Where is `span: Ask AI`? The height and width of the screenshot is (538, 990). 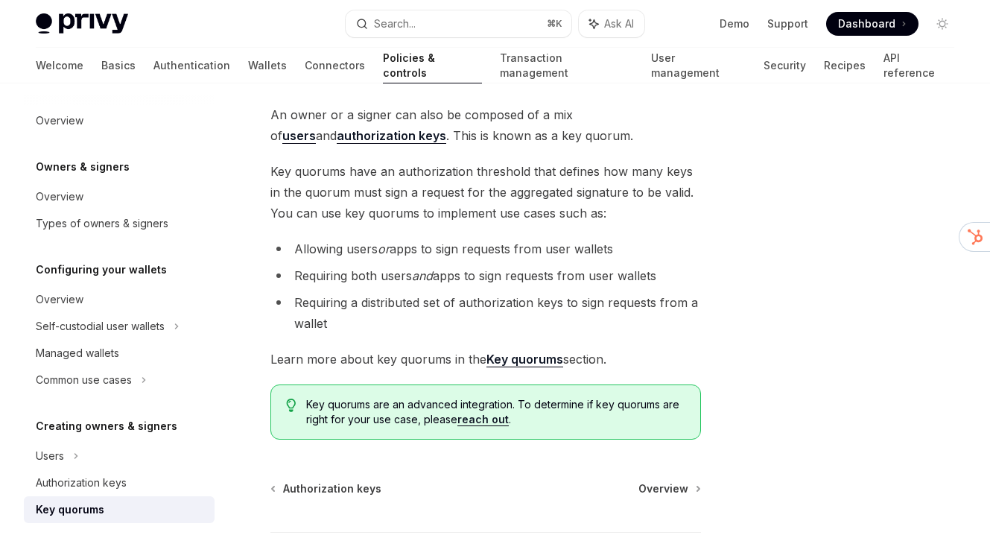
span: Ask AI is located at coordinates (619, 24).